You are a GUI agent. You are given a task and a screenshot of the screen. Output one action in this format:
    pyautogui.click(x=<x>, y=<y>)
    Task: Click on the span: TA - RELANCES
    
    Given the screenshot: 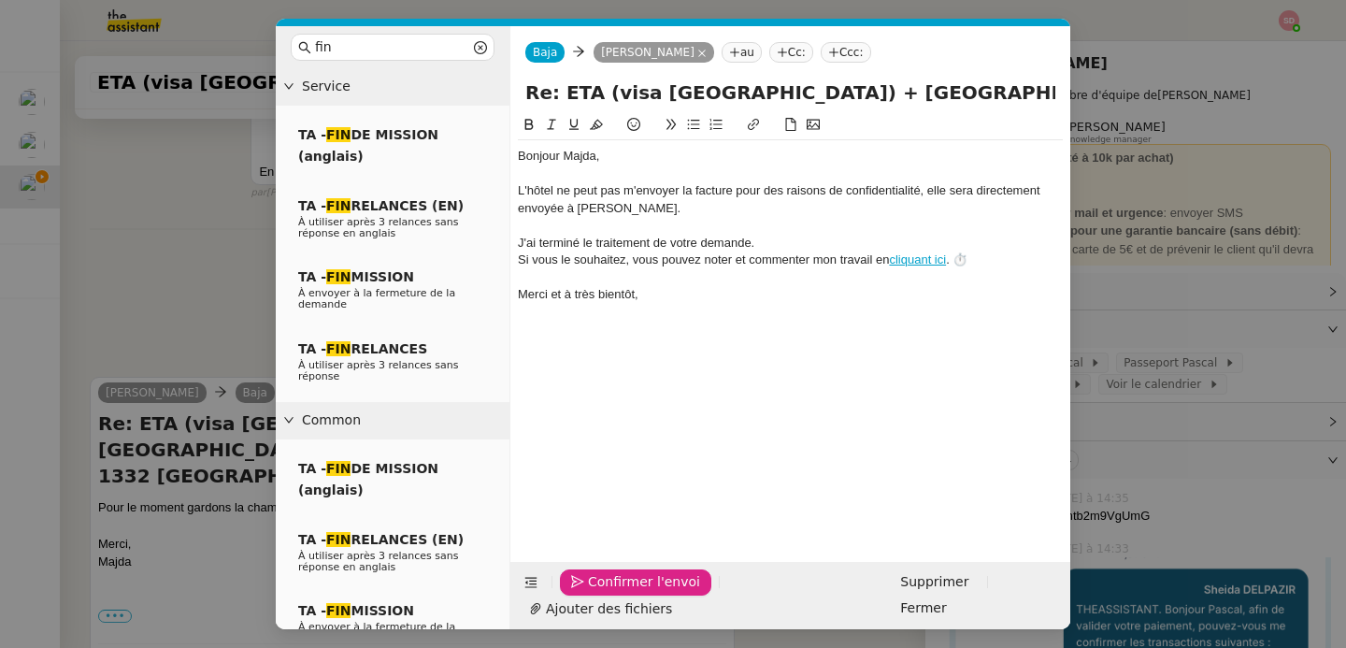 What is the action you would take?
    pyautogui.click(x=363, y=349)
    